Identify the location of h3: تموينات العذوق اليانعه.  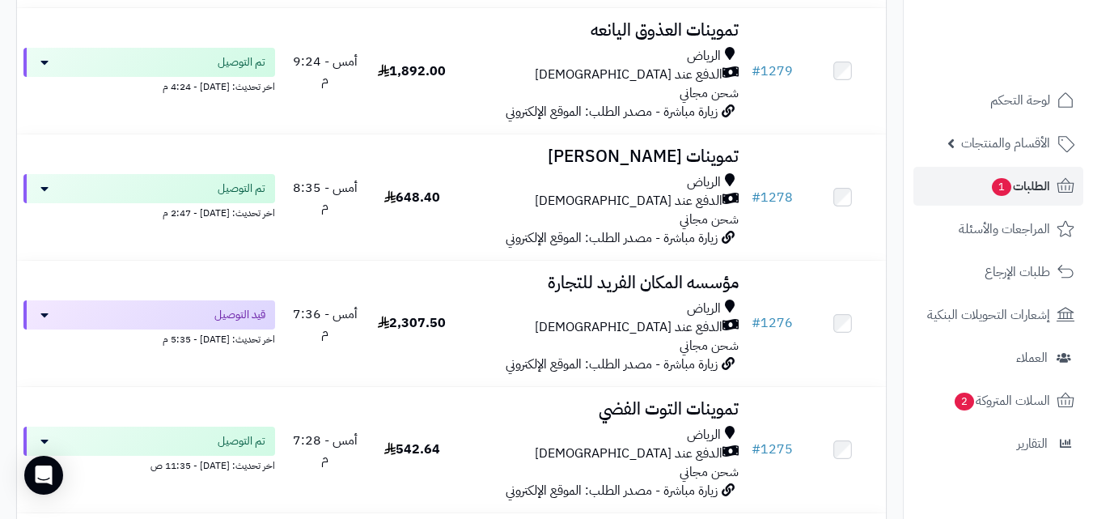
(600, 30).